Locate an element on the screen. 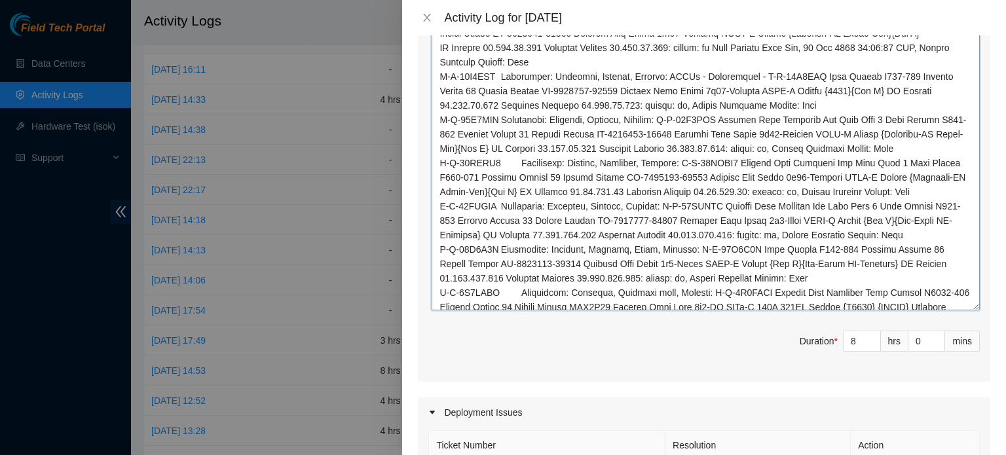 This screenshot has height=455, width=1006. span: close is located at coordinates (427, 18).